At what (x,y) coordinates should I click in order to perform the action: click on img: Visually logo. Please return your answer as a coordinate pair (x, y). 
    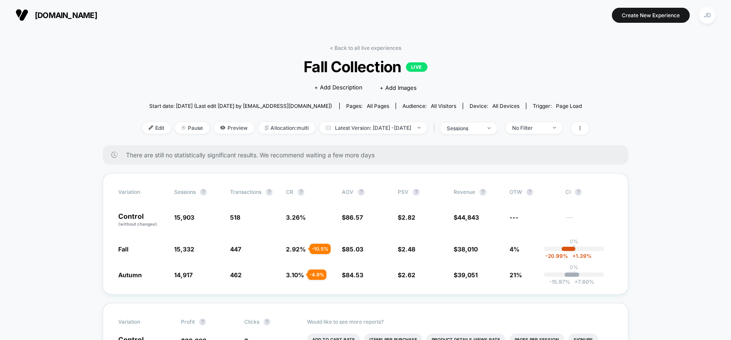
    Looking at the image, I should click on (22, 15).